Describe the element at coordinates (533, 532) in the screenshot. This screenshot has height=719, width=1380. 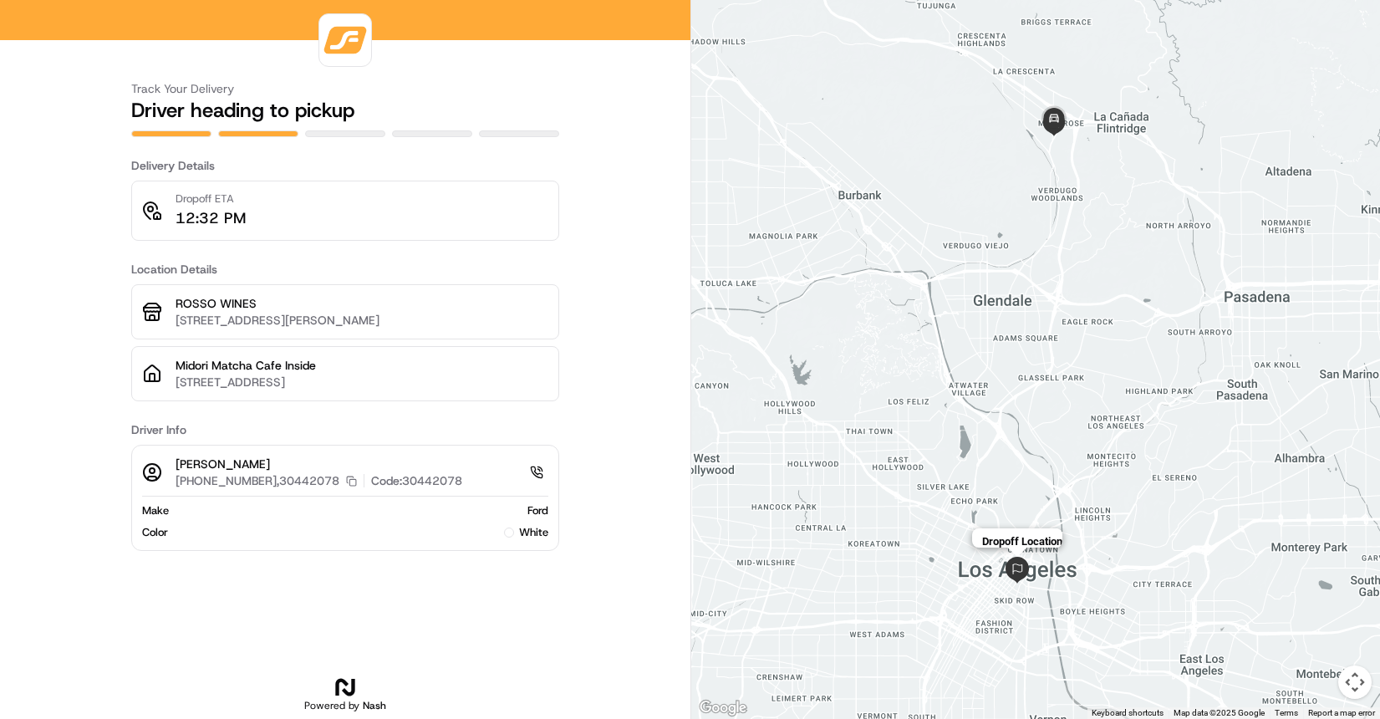
I see `span: white` at that location.